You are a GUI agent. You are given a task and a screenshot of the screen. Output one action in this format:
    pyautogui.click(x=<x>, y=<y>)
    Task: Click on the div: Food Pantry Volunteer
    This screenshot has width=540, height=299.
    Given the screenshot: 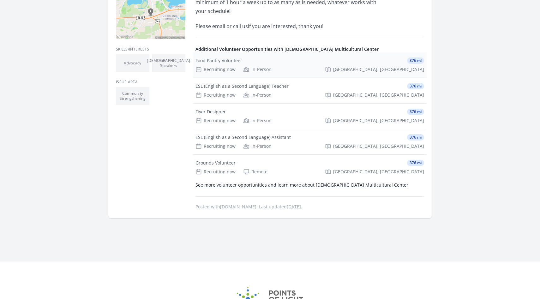 What is the action you would take?
    pyautogui.click(x=219, y=61)
    